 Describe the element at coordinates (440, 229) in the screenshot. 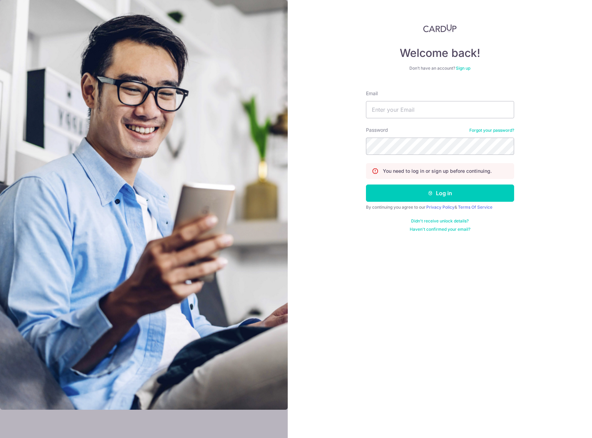

I see `a: Haven't confirmed your email?` at that location.